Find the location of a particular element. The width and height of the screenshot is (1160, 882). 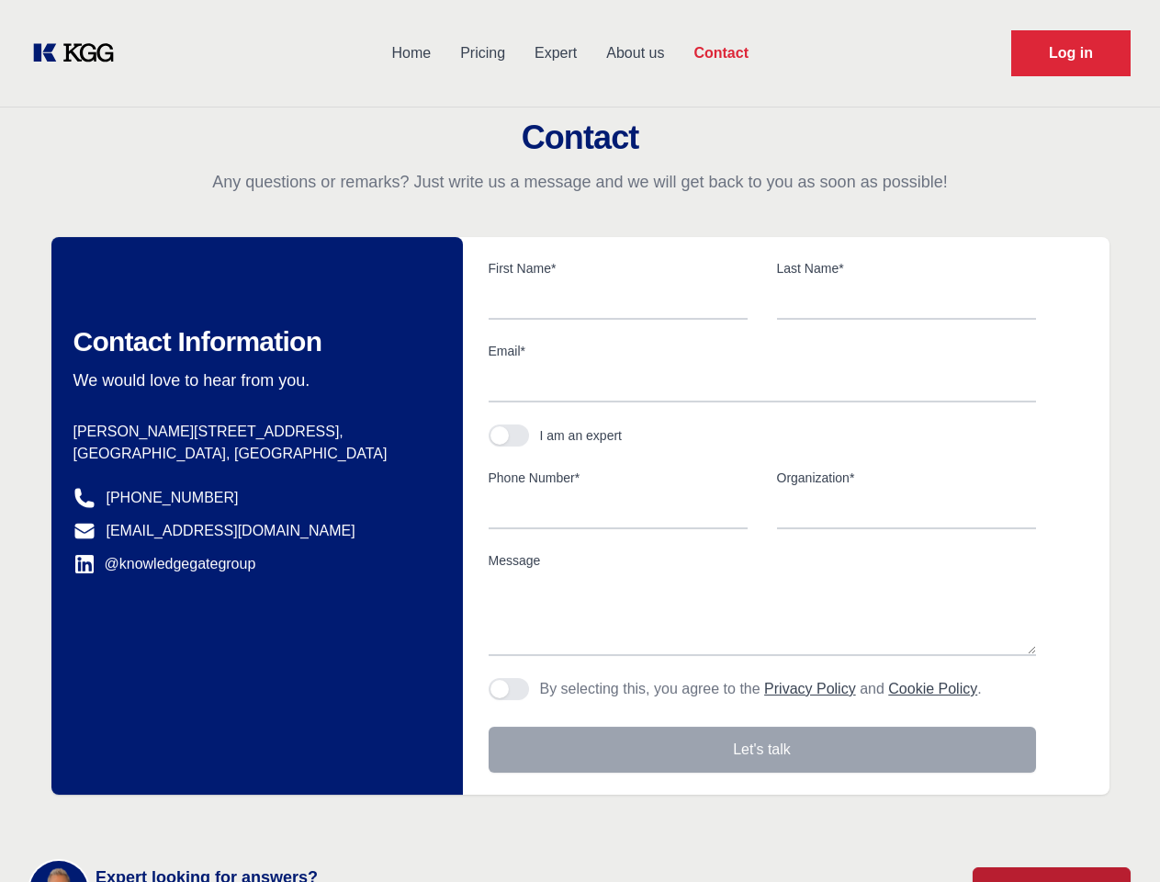

h2: Contact Information is located at coordinates (254, 342).